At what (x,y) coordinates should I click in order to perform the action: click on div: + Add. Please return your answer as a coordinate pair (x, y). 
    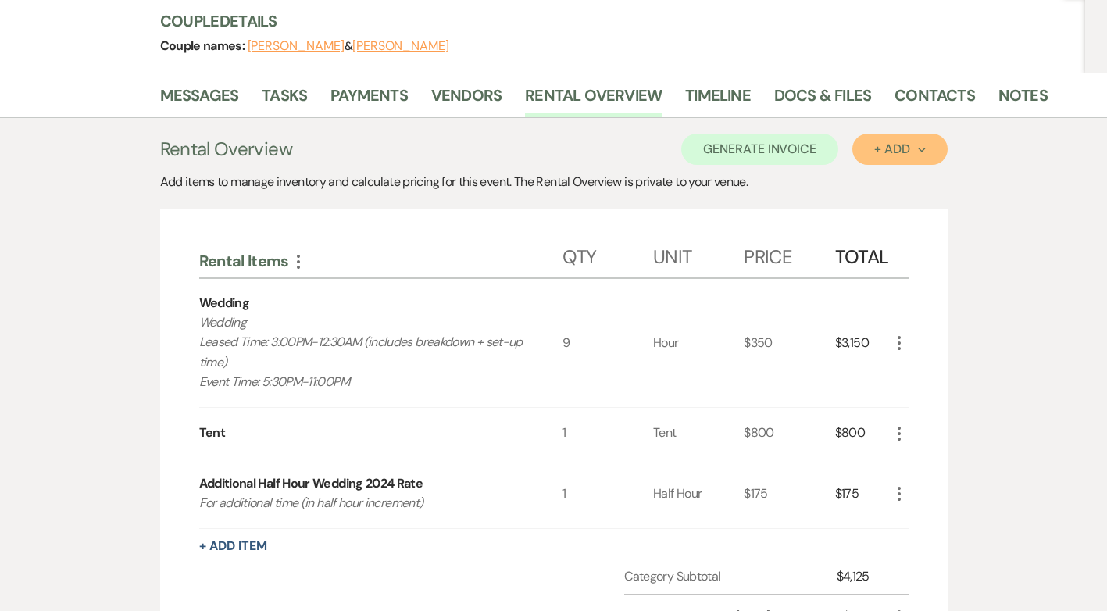
    Looking at the image, I should click on (899, 149).